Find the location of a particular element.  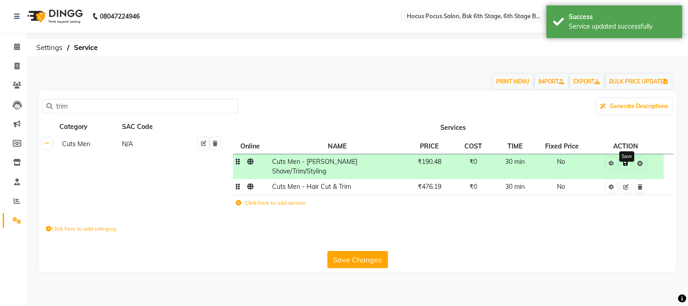

th: Online is located at coordinates (251, 146).